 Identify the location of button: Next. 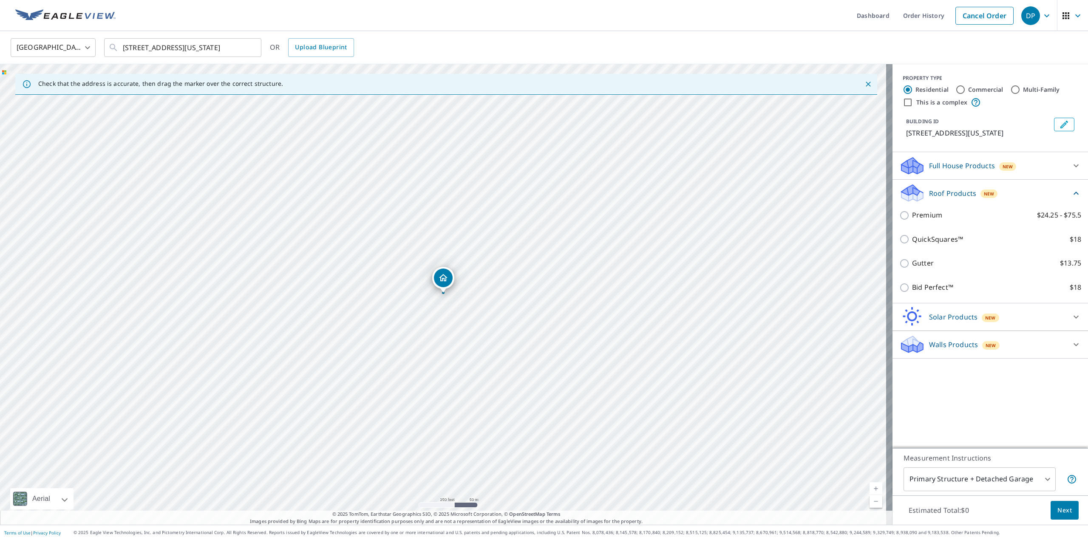
(1064, 510).